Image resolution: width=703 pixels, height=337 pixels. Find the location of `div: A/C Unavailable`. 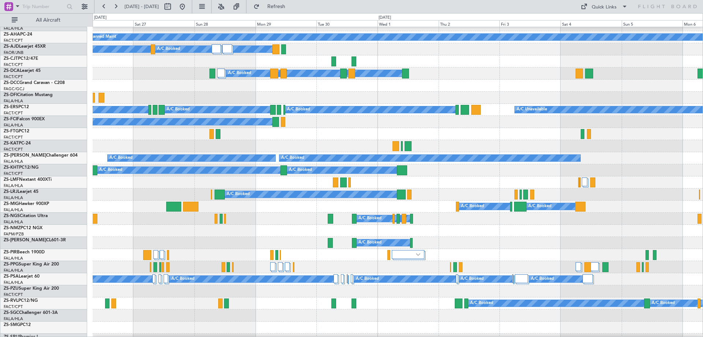

div: A/C Unavailable is located at coordinates (532, 110).